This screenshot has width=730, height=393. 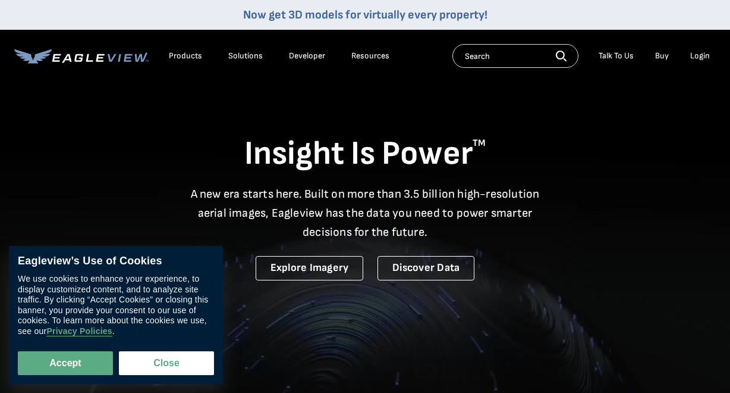 I want to click on a: Now get 3D models for virtually every property!, so click(x=365, y=15).